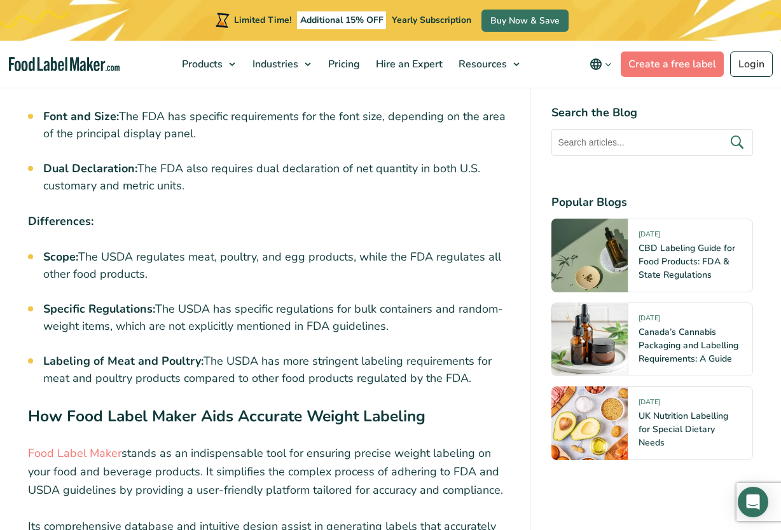 The width and height of the screenshot is (781, 530). I want to click on strong: Scope:, so click(60, 257).